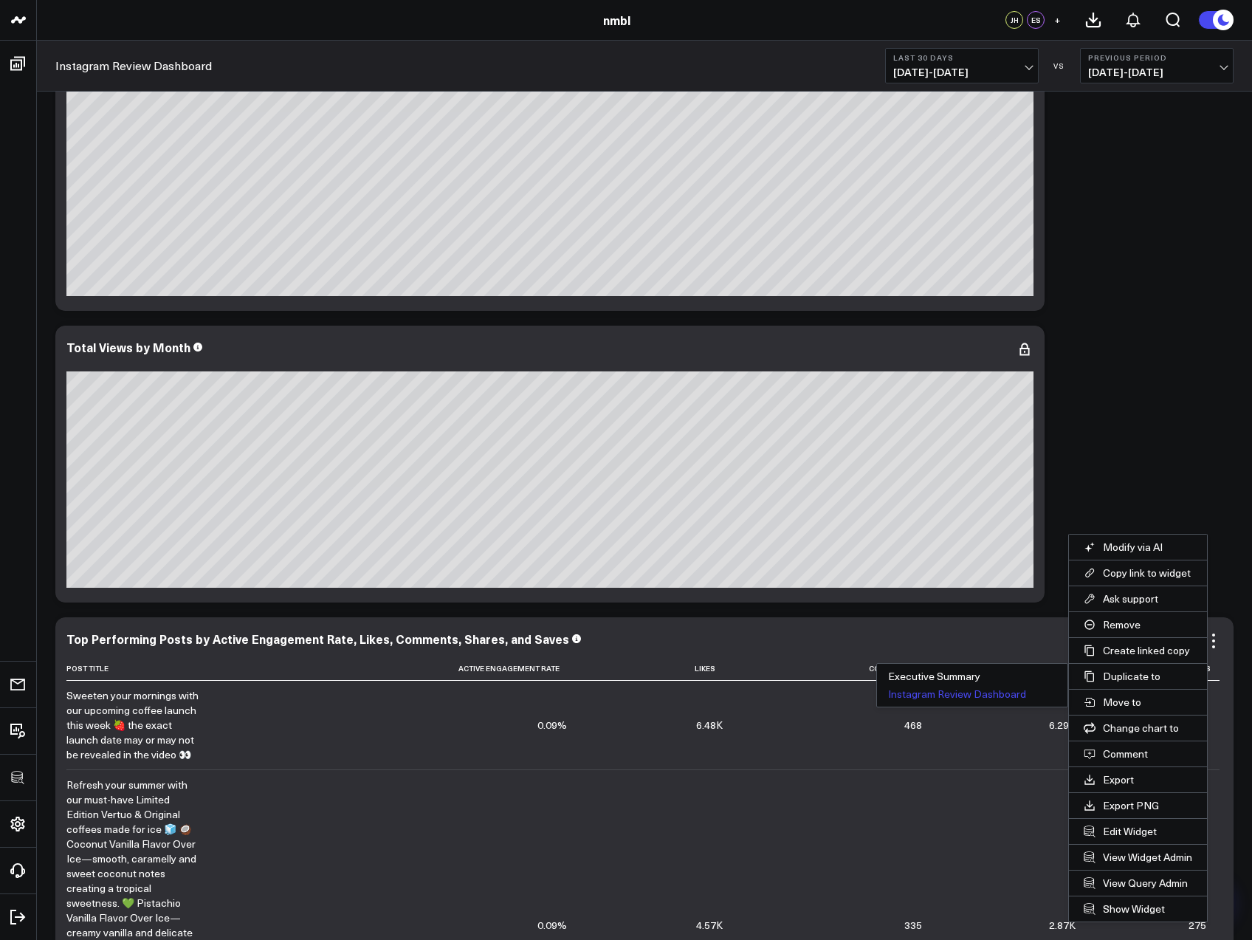  Describe the element at coordinates (1138, 805) in the screenshot. I see `button: Export PNG` at that location.